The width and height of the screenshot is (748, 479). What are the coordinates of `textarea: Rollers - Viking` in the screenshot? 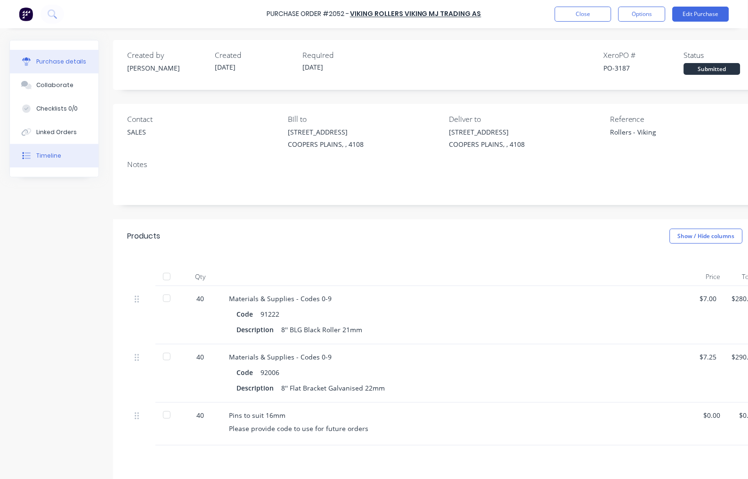 It's located at (668, 137).